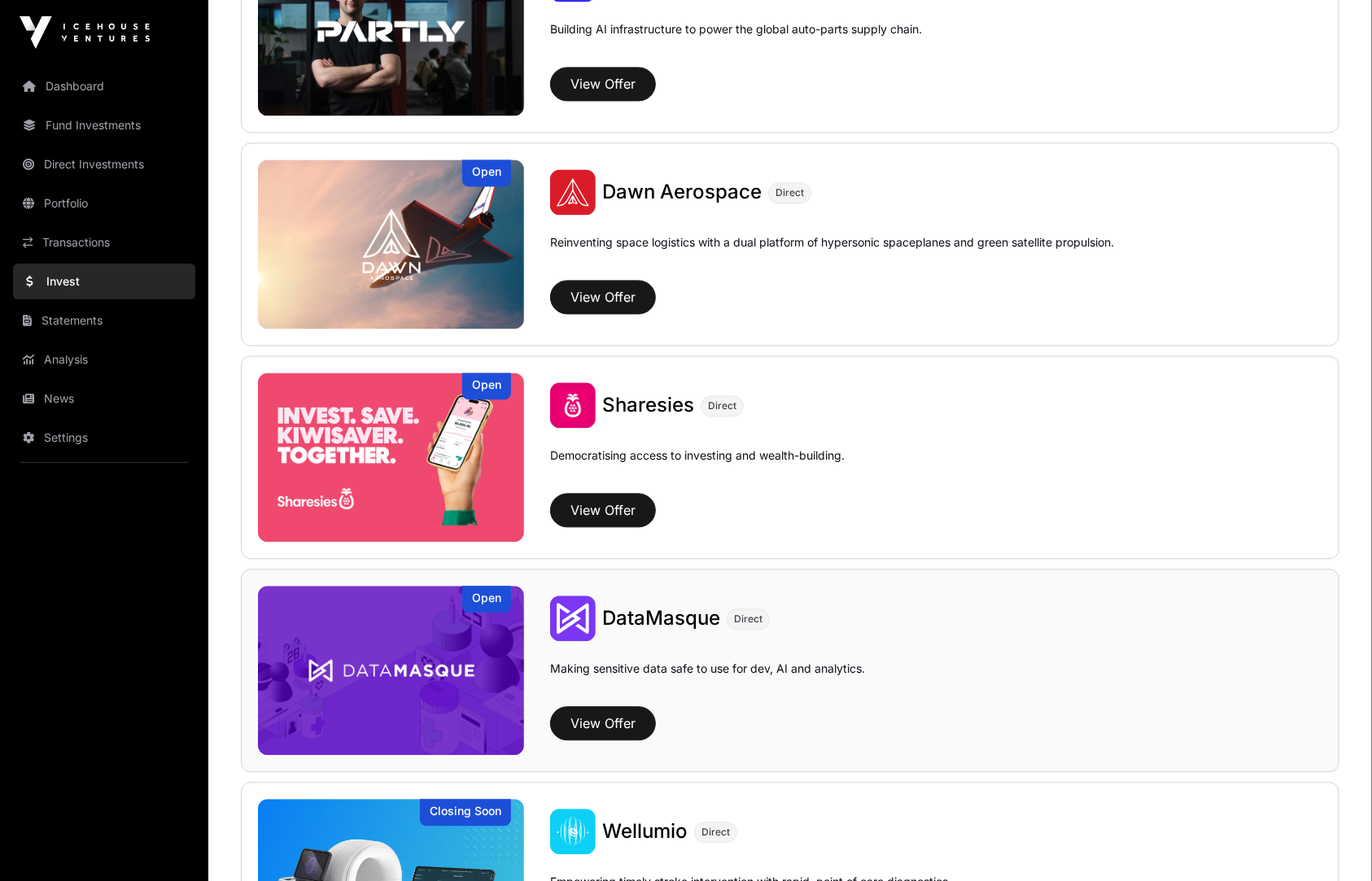 The width and height of the screenshot is (1372, 881). Describe the element at coordinates (390, 458) in the screenshot. I see `a: SharesiesOpen` at that location.